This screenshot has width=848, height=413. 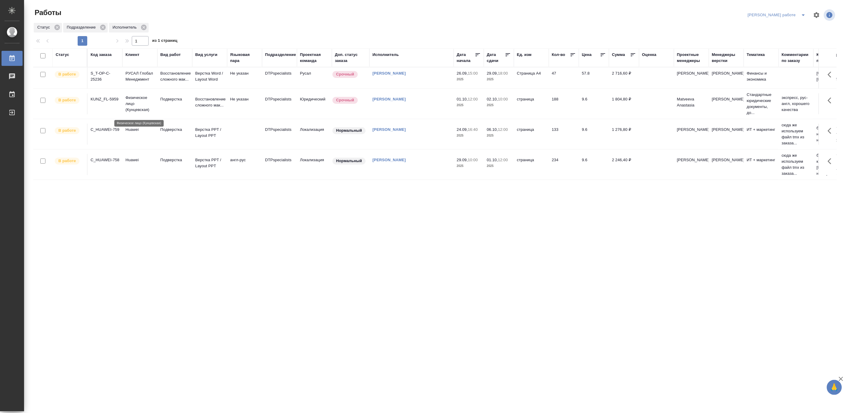 What do you see at coordinates (105, 160) in the screenshot?
I see `div: C_HUAWEI-758` at bounding box center [105, 160].